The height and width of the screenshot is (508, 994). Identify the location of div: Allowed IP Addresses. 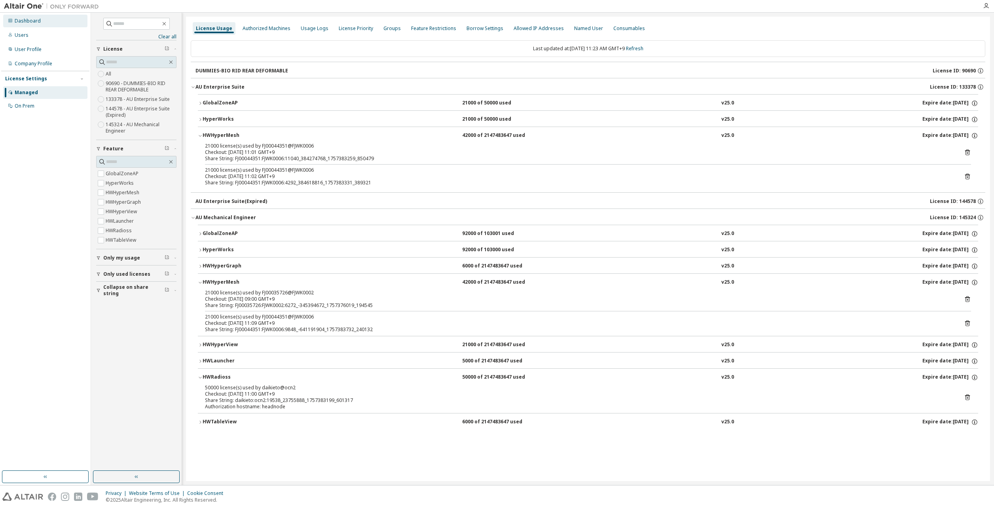
(538, 28).